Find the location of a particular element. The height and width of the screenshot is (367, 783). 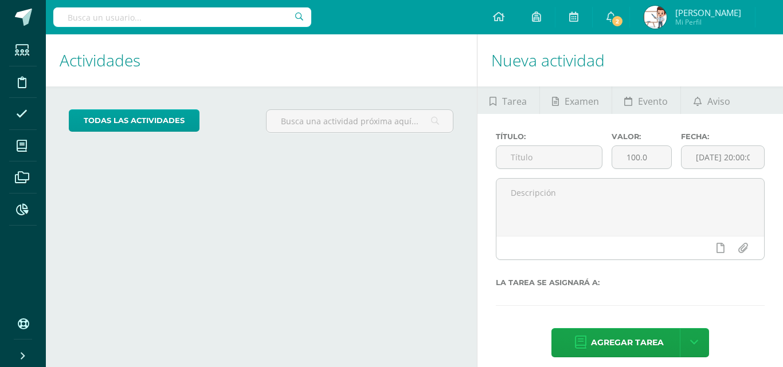

span: Aviso is located at coordinates (718, 101).